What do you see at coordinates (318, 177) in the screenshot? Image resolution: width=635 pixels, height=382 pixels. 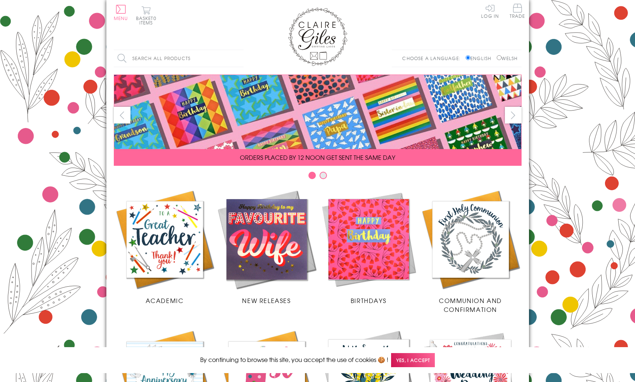 I see `div: Carousel Pagination` at bounding box center [318, 177].